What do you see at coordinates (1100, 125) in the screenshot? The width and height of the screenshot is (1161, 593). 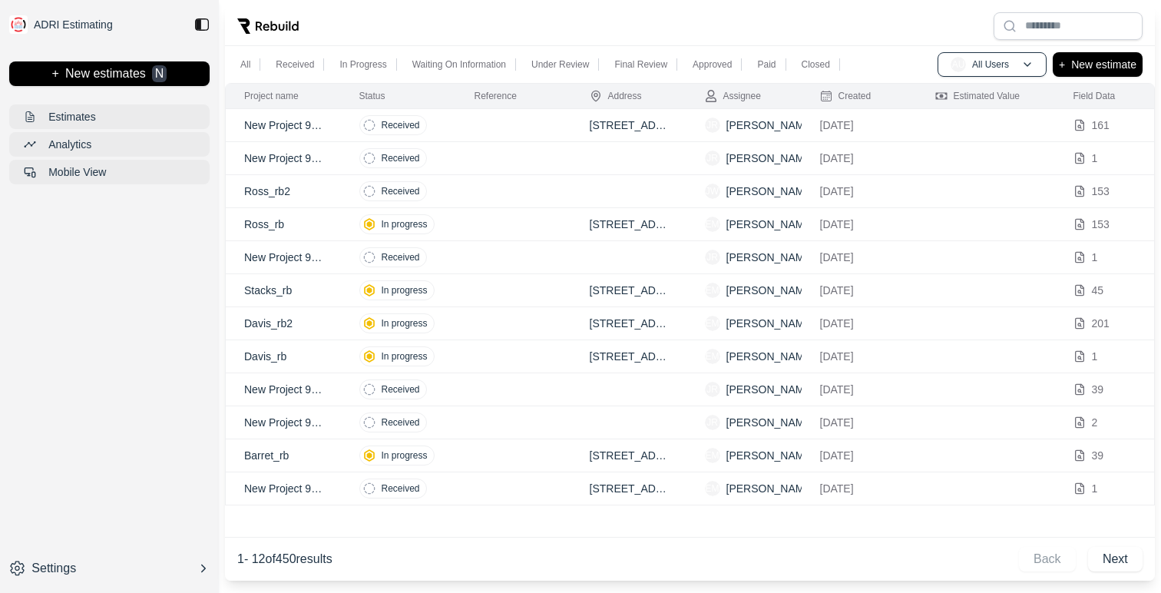 I see `p: 161` at bounding box center [1100, 125].